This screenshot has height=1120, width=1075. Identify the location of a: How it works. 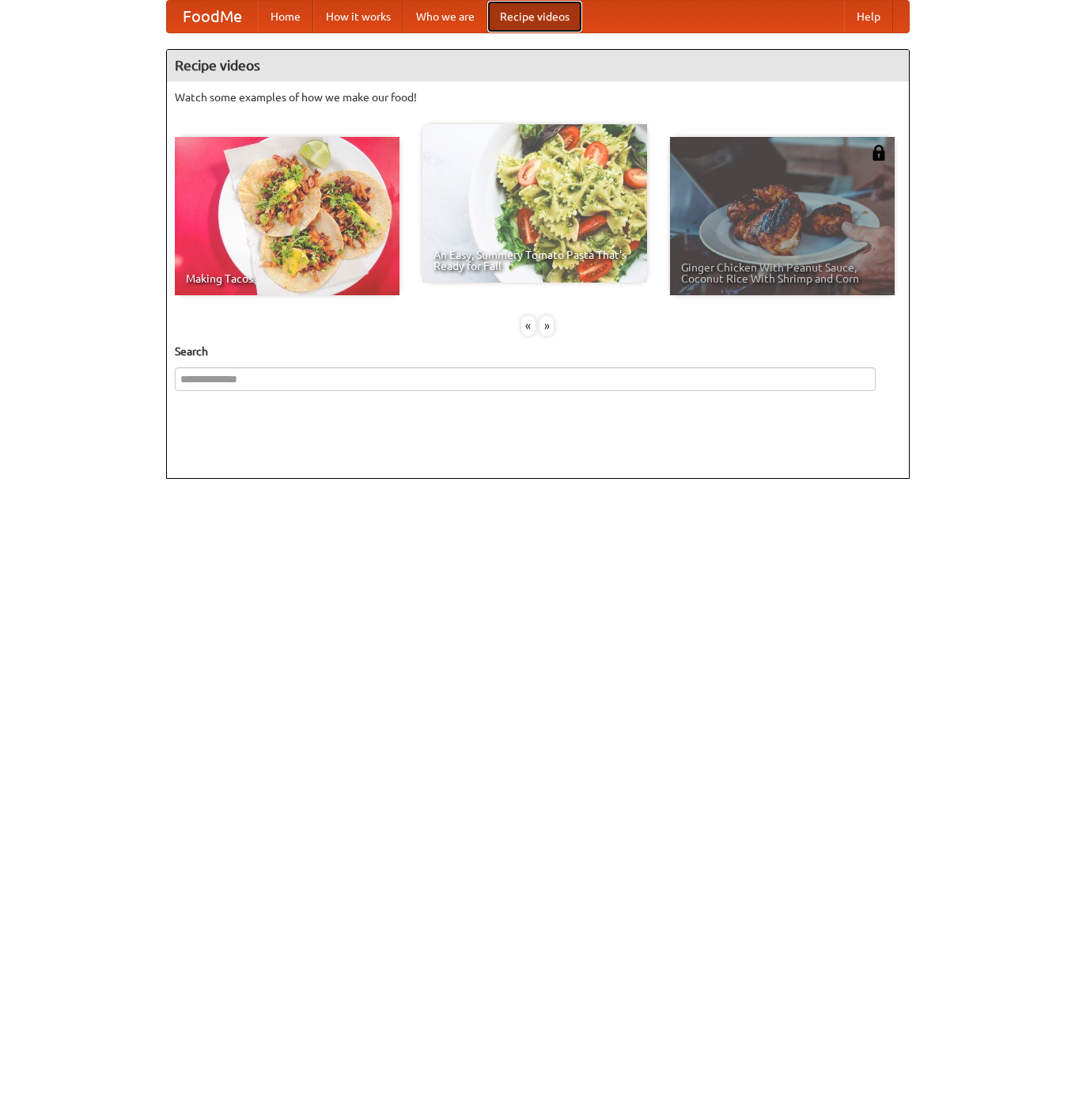
(358, 17).